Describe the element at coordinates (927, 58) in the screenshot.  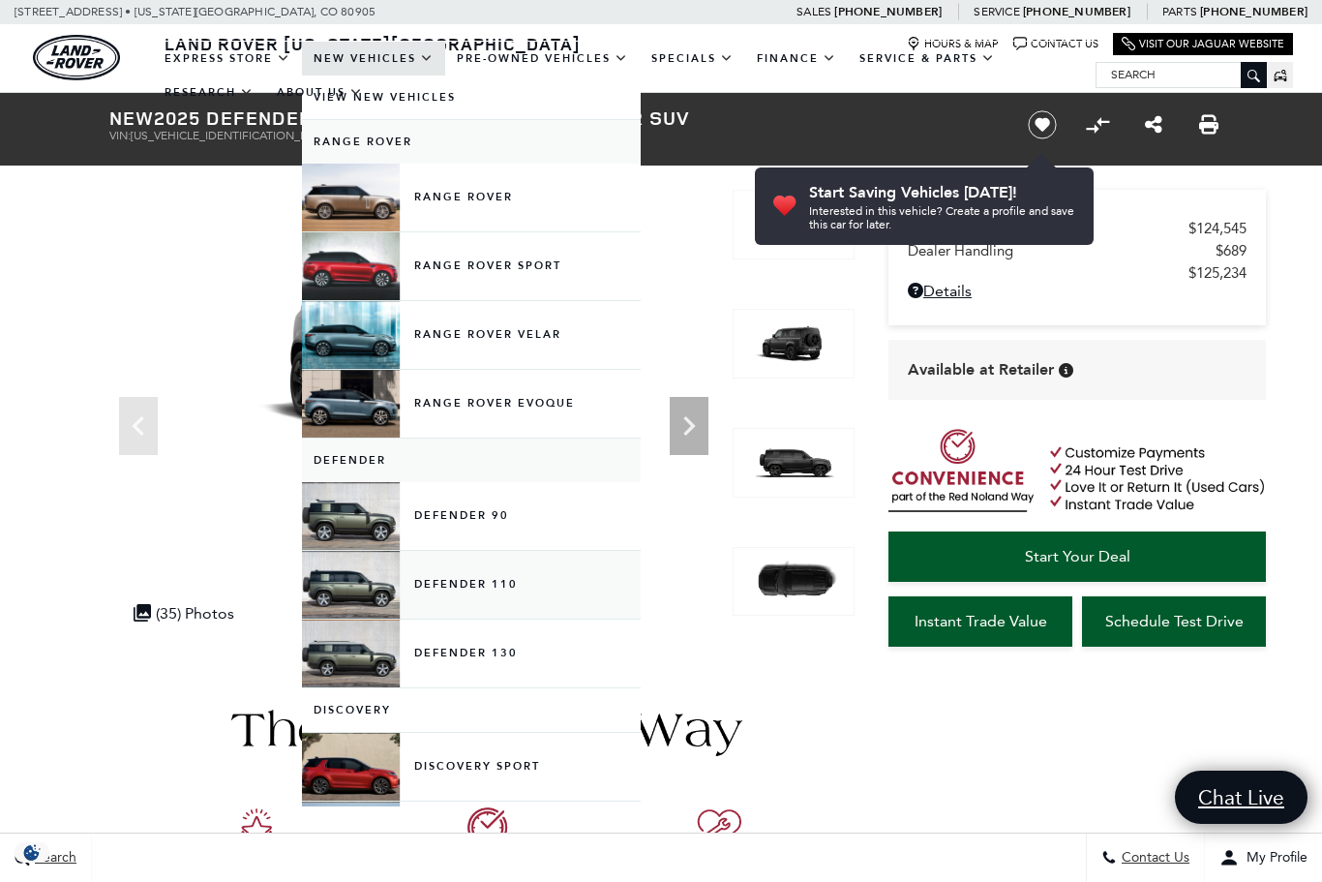
I see `a: Service & Parts` at that location.